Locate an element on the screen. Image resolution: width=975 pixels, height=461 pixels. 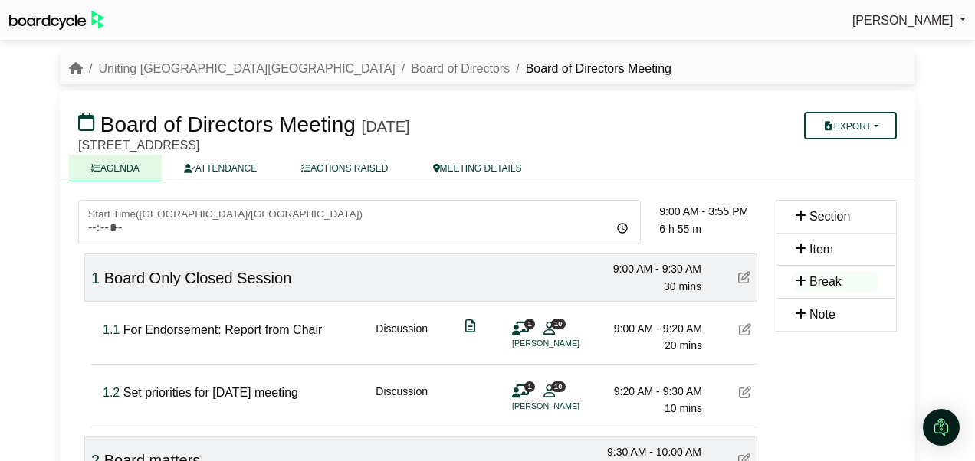
img: BoardcycleBlackGreen-aaafeed430059cb809a45853b8cf6d952af9d84e6e89e1f1685b34bfd5cb7d64.svg is located at coordinates (57, 20).